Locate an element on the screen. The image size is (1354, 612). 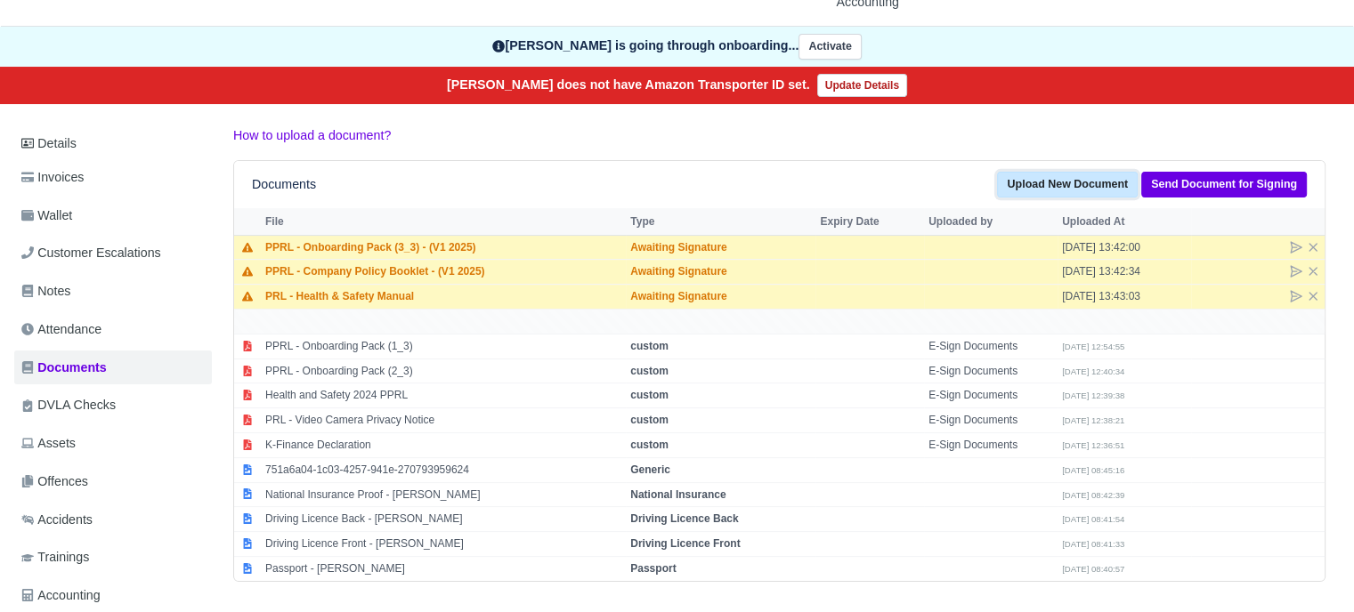
a: Attendance is located at coordinates (113, 329).